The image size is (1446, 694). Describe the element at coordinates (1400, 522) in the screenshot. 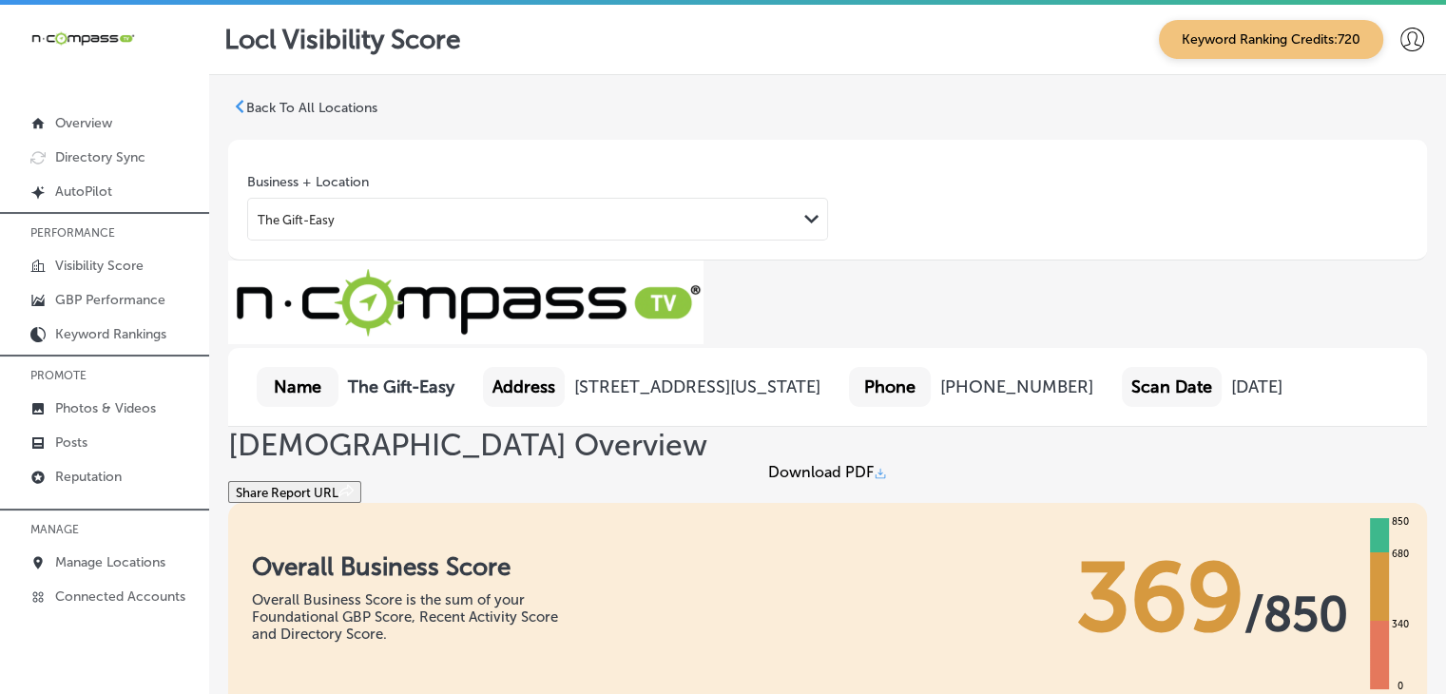

I see `div: 850` at that location.